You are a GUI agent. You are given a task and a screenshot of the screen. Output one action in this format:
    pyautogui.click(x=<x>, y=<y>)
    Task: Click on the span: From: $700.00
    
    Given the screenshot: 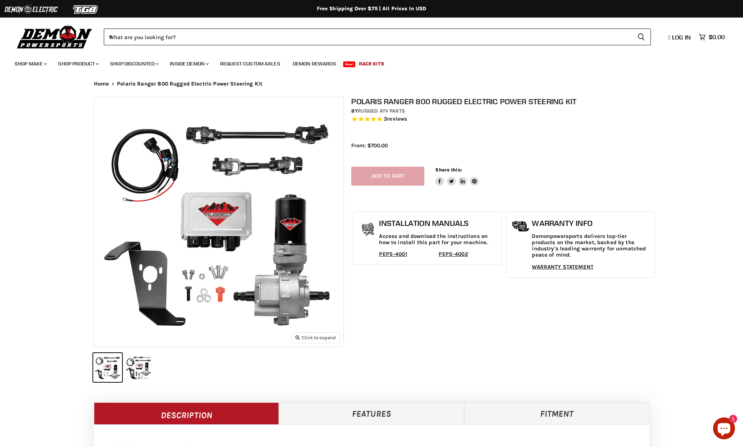 What is the action you would take?
    pyautogui.click(x=369, y=145)
    